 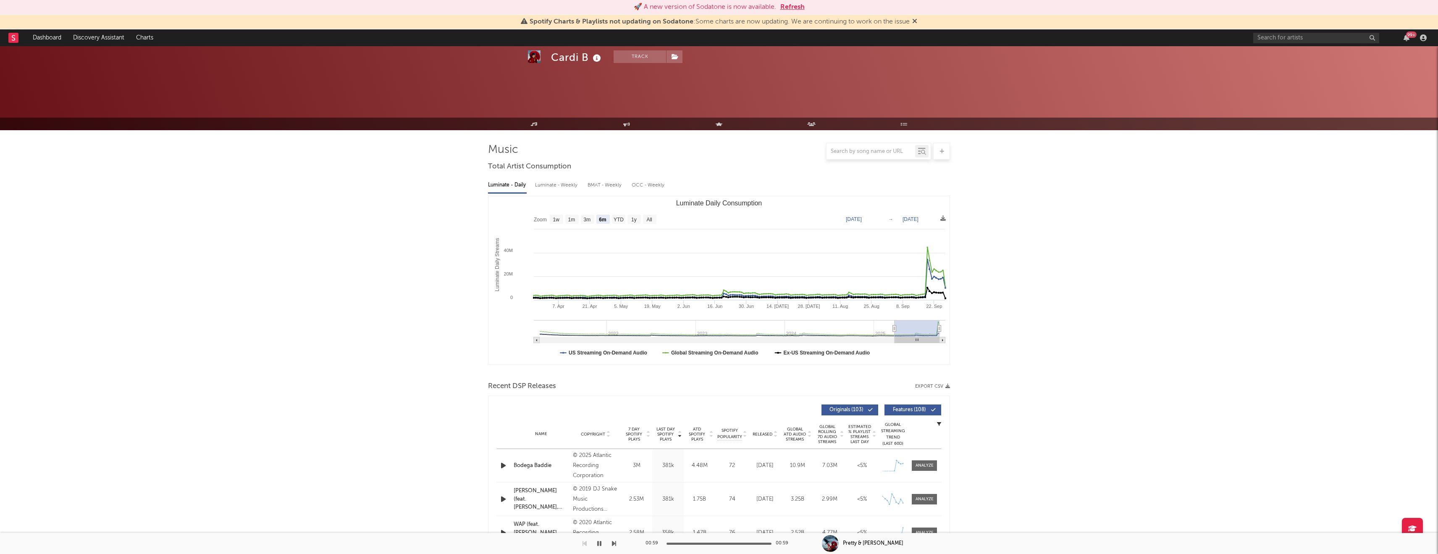 What do you see at coordinates (596, 499) in the screenshot?
I see `div: © 2019 DJ Snake Music Productions Limited, under exclusive license to Geffen Records` at bounding box center [596, 499].